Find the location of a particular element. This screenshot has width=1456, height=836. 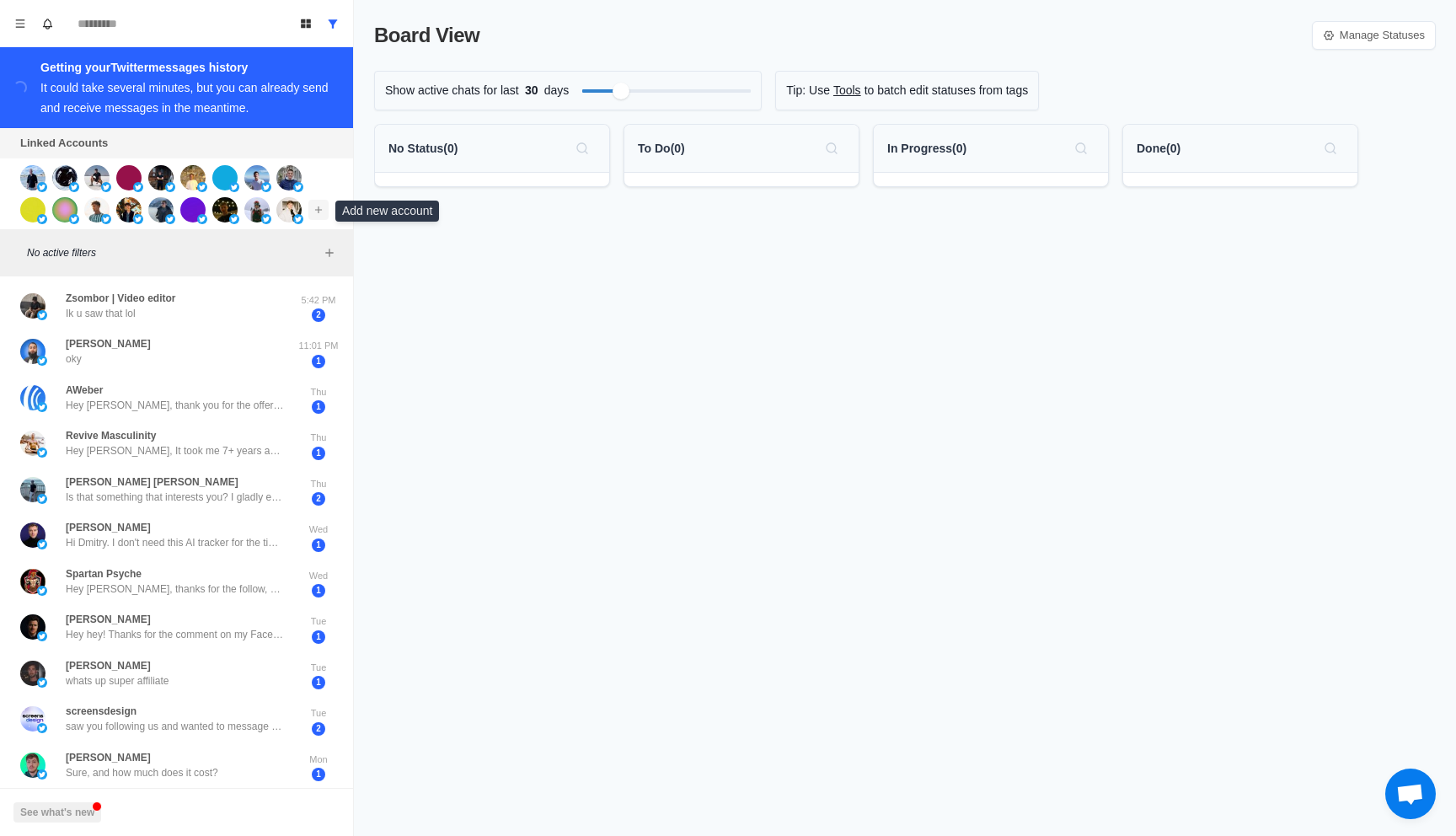

p: Ik u saw that lol is located at coordinates (101, 314).